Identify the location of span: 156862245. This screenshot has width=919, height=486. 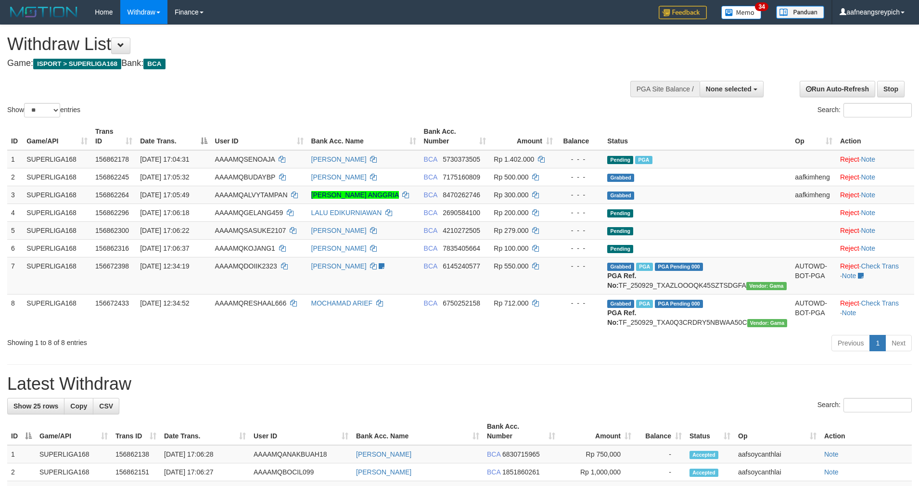
(112, 177).